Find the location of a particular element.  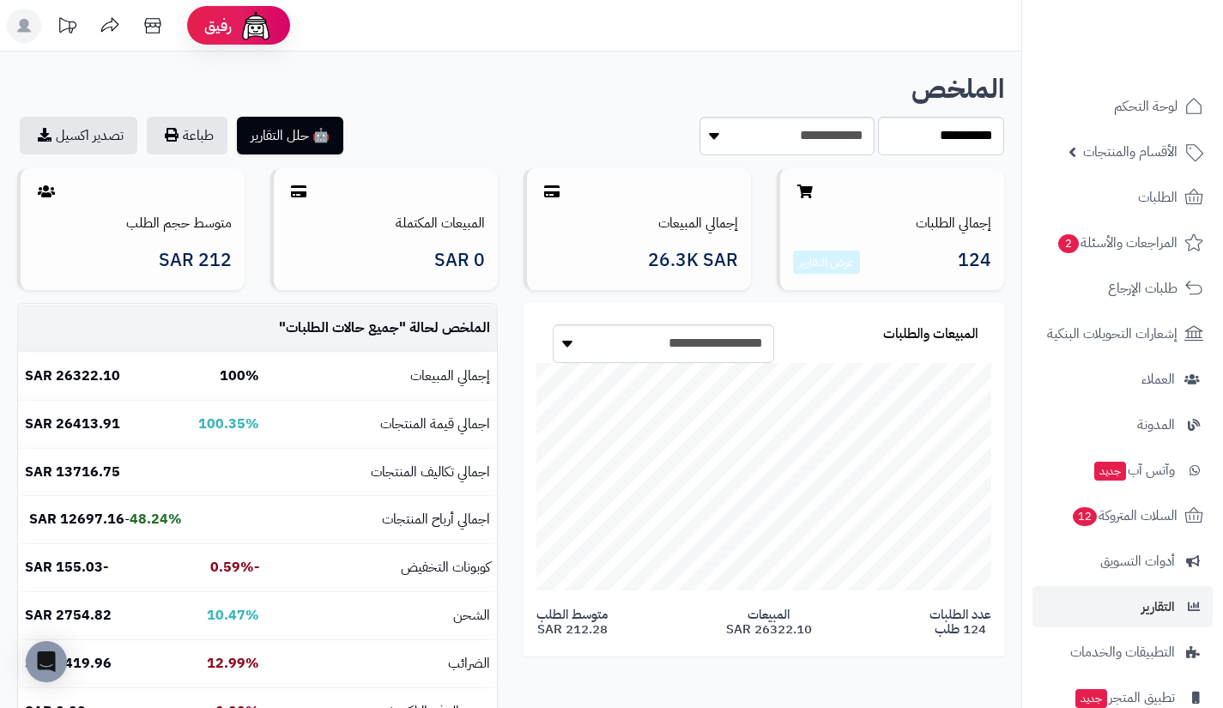

span: رفيق is located at coordinates (218, 26).